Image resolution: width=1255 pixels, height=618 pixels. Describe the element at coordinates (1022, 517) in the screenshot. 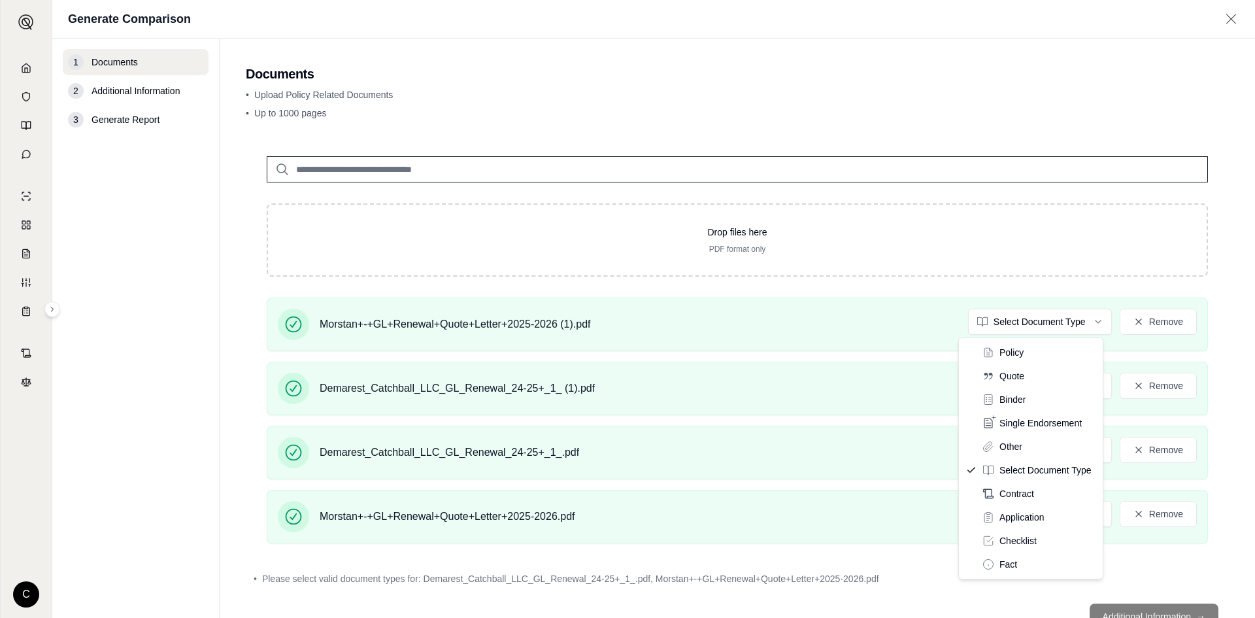

I see `span: Application` at that location.